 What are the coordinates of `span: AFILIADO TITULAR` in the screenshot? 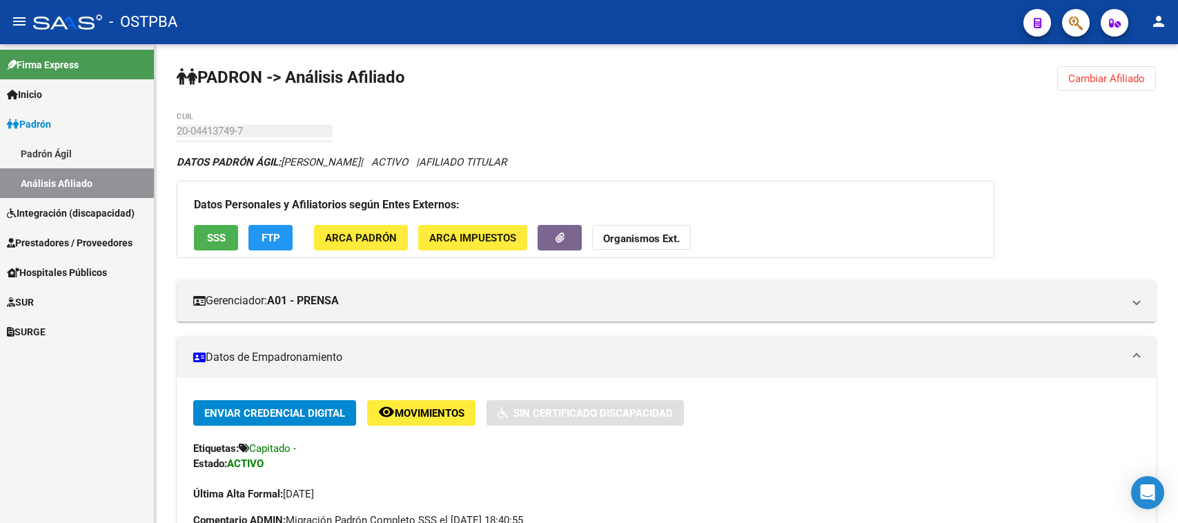 It's located at (462, 162).